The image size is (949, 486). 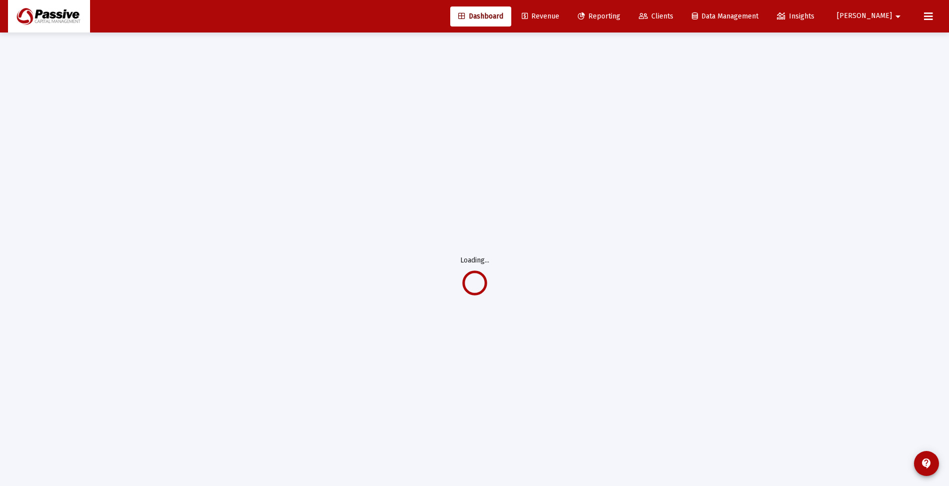 What do you see at coordinates (49, 17) in the screenshot?
I see `img: Dashboard` at bounding box center [49, 17].